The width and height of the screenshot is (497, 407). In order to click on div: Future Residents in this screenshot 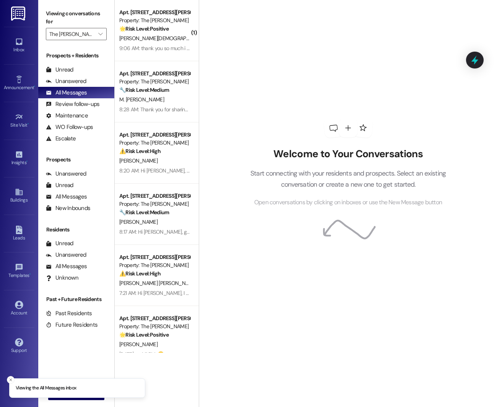, I will do `click(71, 325)`.